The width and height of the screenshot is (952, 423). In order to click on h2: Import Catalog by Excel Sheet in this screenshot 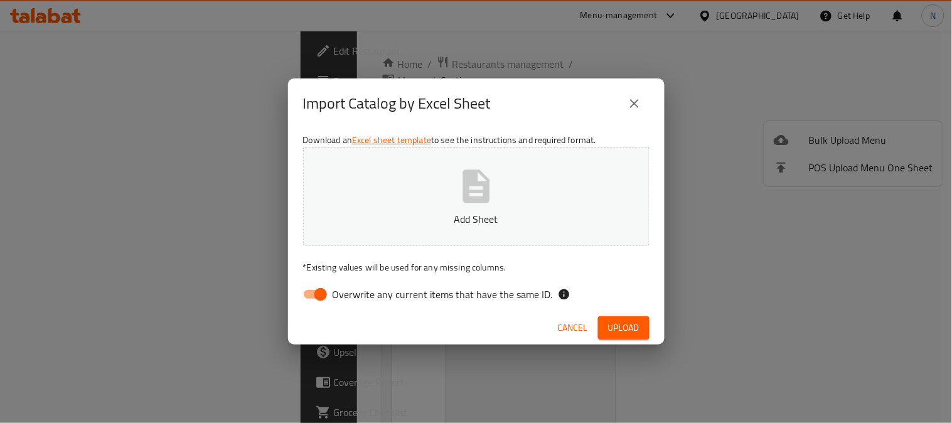, I will do `click(397, 104)`.